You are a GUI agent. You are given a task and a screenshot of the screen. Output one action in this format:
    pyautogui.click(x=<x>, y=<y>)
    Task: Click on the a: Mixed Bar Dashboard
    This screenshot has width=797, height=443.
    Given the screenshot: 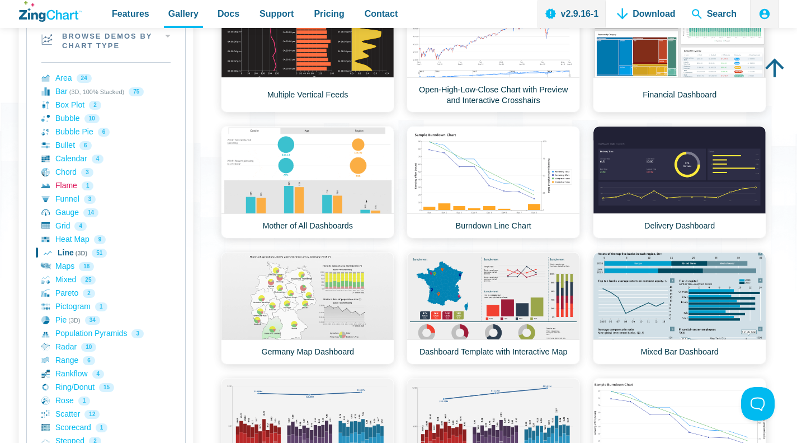 What is the action you would take?
    pyautogui.click(x=680, y=308)
    